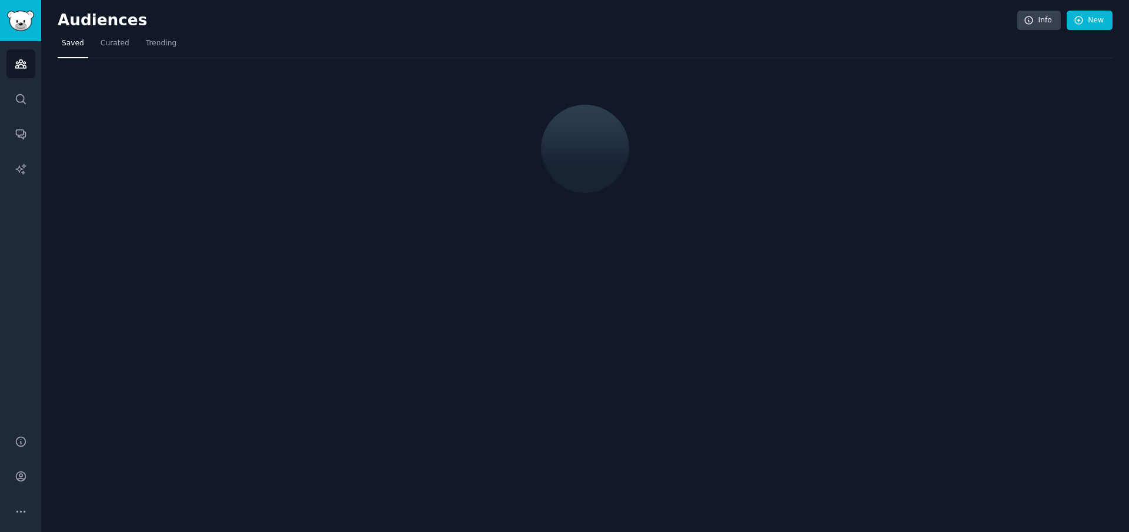 This screenshot has width=1129, height=532. What do you see at coordinates (115, 44) in the screenshot?
I see `span: Curated` at bounding box center [115, 44].